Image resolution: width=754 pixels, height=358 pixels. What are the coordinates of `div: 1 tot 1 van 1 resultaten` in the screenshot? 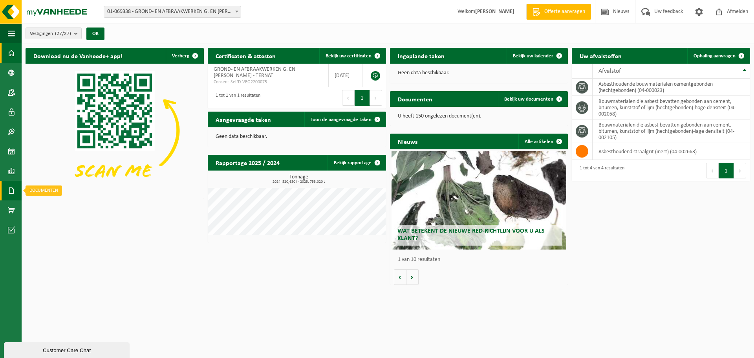 It's located at (236, 98).